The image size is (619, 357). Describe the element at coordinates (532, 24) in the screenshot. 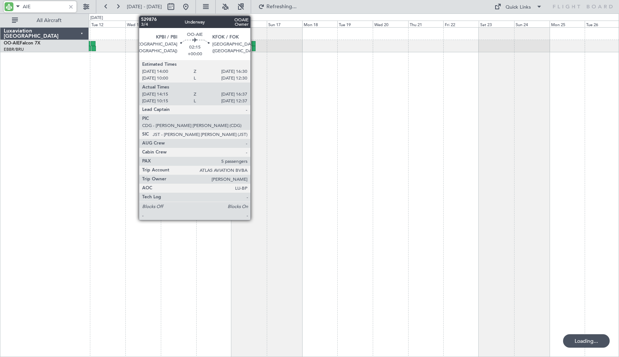

I see `div: Sun 24` at that location.